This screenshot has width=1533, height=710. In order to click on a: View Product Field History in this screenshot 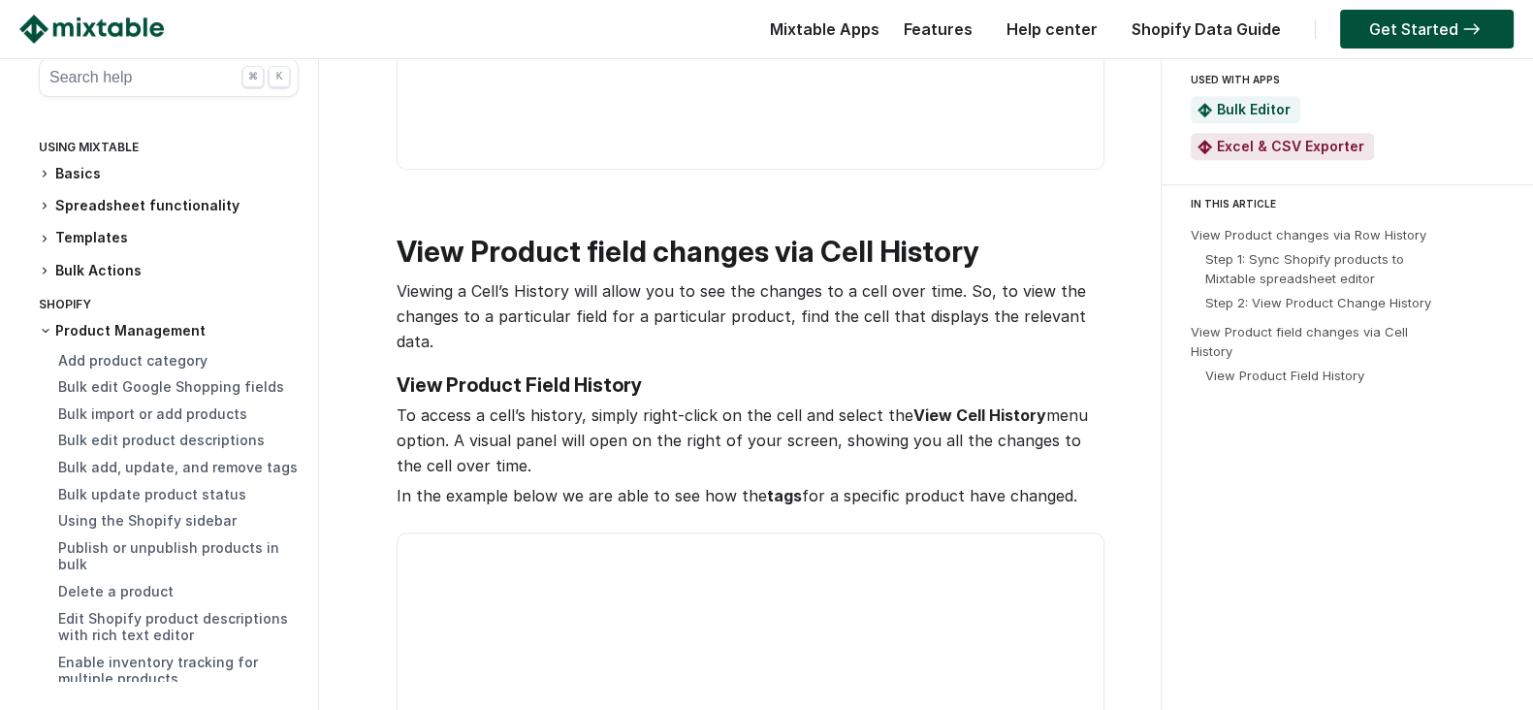, I will do `click(1285, 375)`.